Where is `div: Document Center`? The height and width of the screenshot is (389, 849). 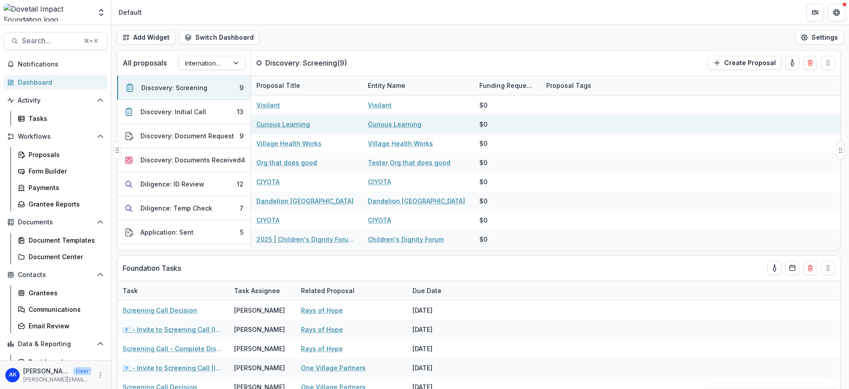
div: Document Center is located at coordinates (64, 256).